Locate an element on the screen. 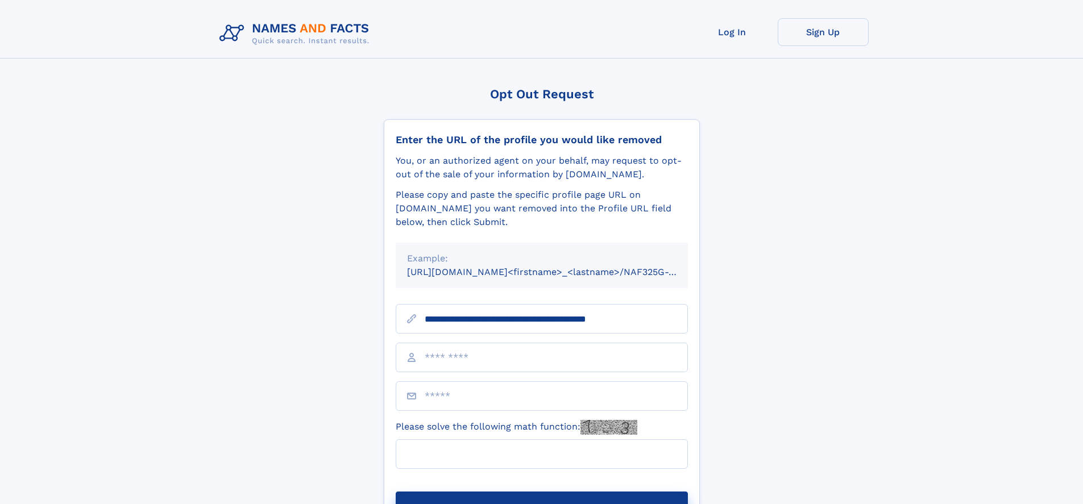 The image size is (1083, 504). div: You, or an authorized agent on your behalf, may request to opt-out of the sale of your informatio... is located at coordinates (542, 168).